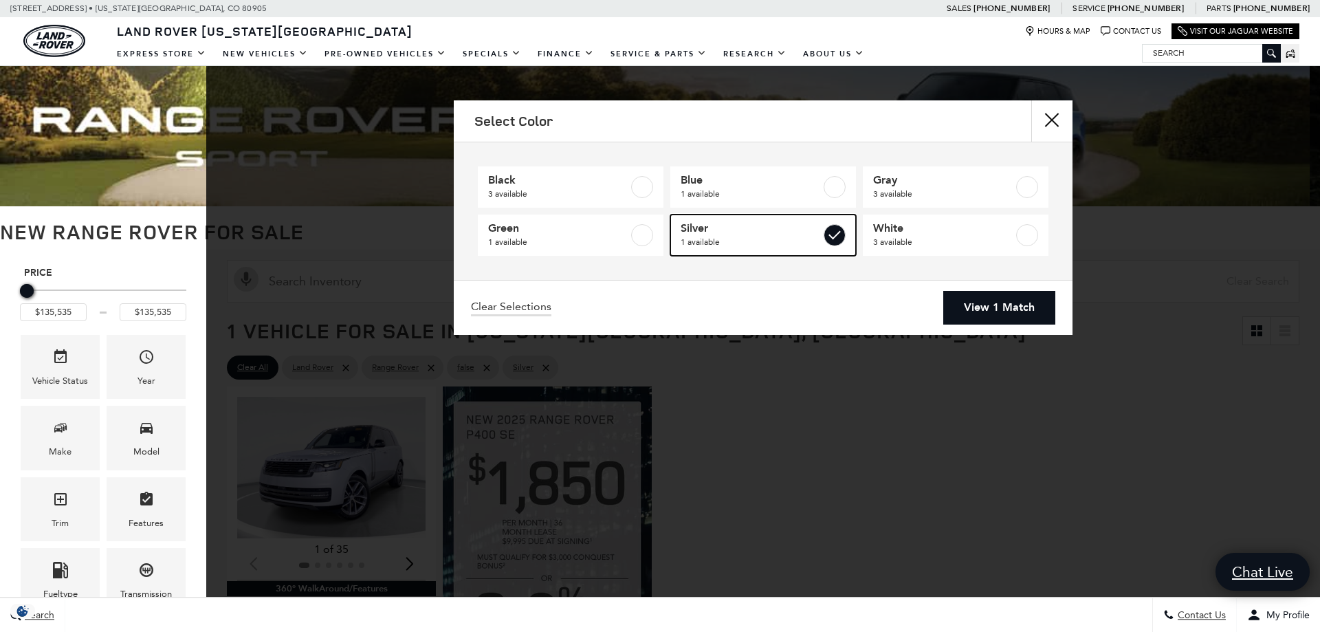  What do you see at coordinates (54, 41) in the screenshot?
I see `a: land-rover` at bounding box center [54, 41].